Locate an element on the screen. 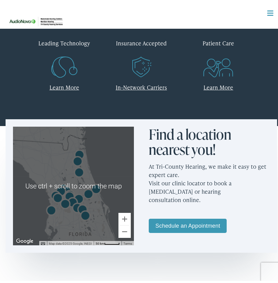 The height and width of the screenshot is (283, 278). a: Terms (opens in new tab) is located at coordinates (128, 241).